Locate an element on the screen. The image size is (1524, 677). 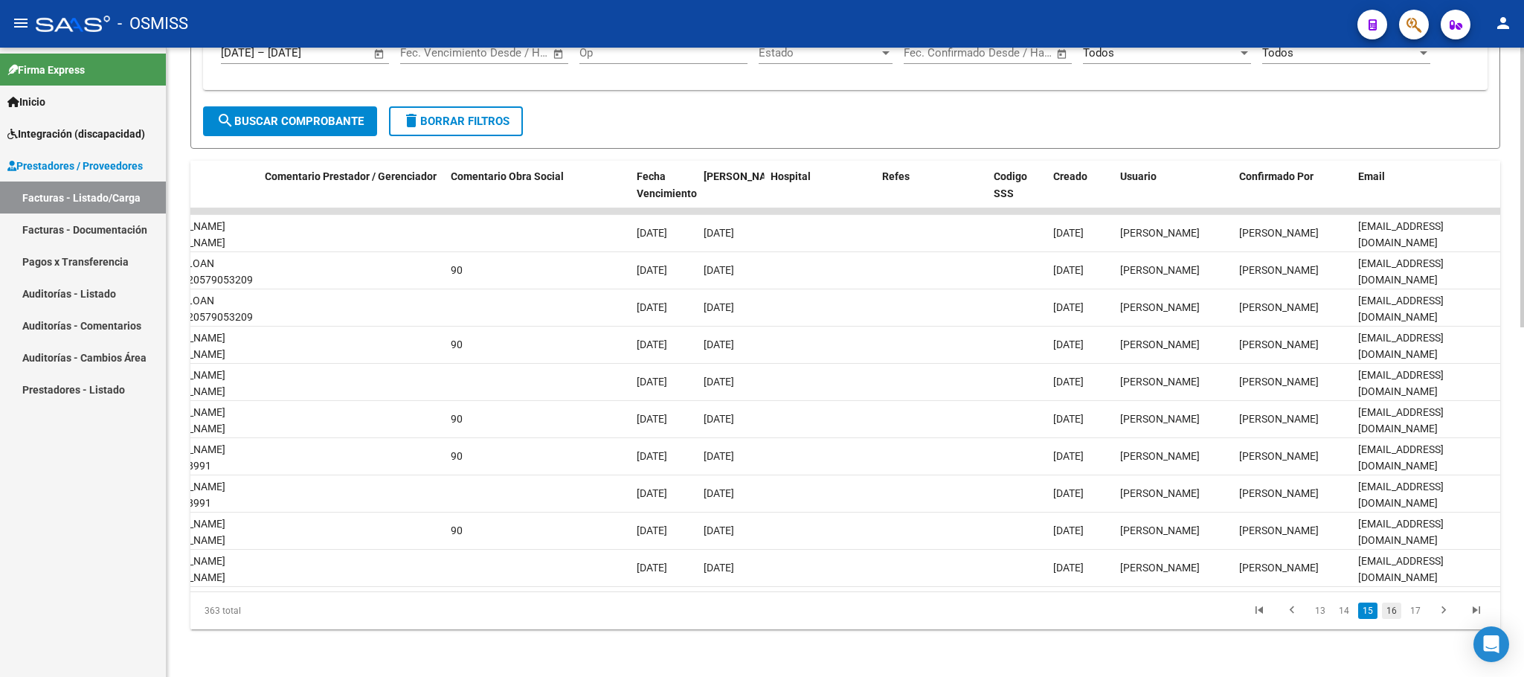
mat-icon: delete is located at coordinates (411, 120).